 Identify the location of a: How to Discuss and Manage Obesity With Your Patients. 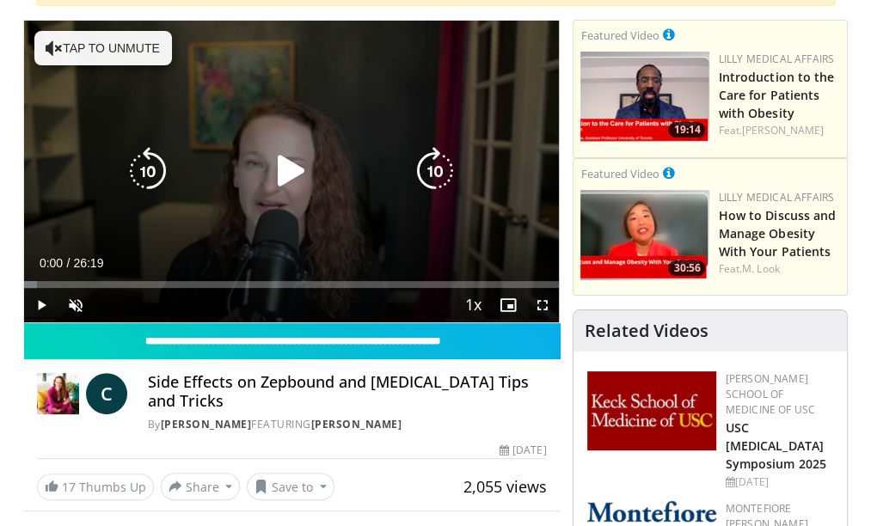
(776, 233).